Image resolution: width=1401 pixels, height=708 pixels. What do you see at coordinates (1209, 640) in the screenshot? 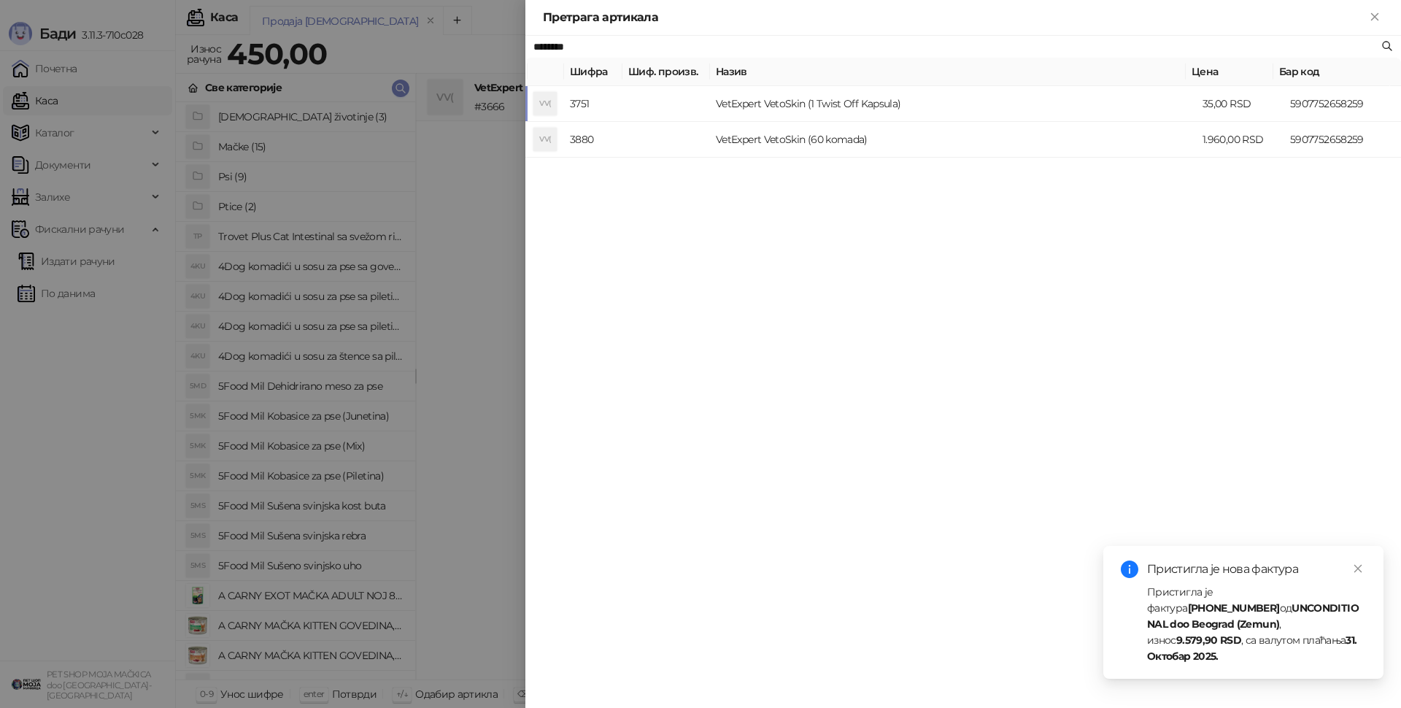
I see `strong: 9.579,90 RSD` at bounding box center [1209, 640].